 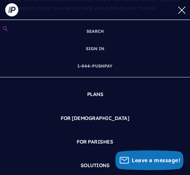 I want to click on a: SOLUTIONS, so click(x=95, y=166).